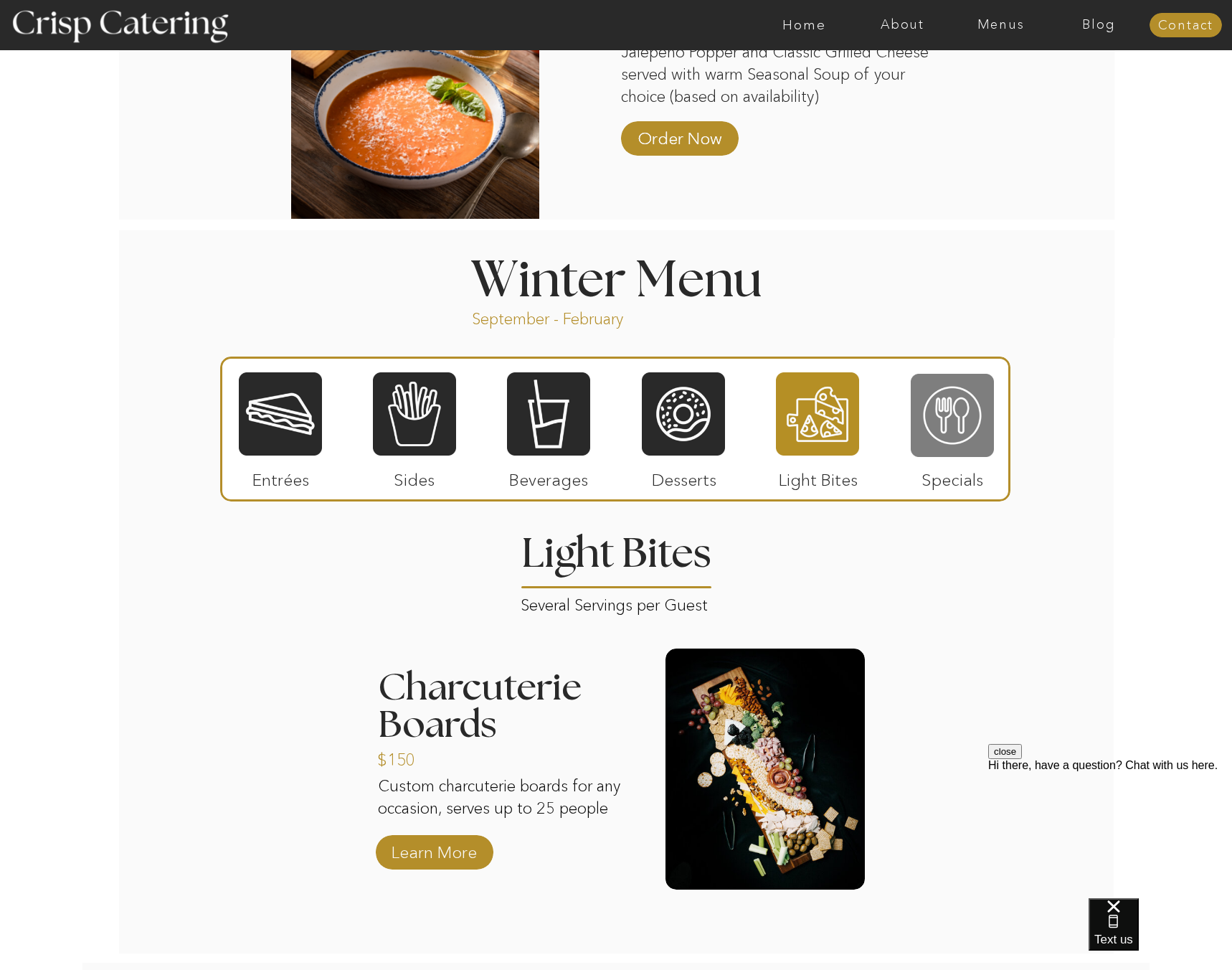 The height and width of the screenshot is (970, 1232). What do you see at coordinates (683, 477) in the screenshot?
I see `p: Desserts` at bounding box center [683, 477].